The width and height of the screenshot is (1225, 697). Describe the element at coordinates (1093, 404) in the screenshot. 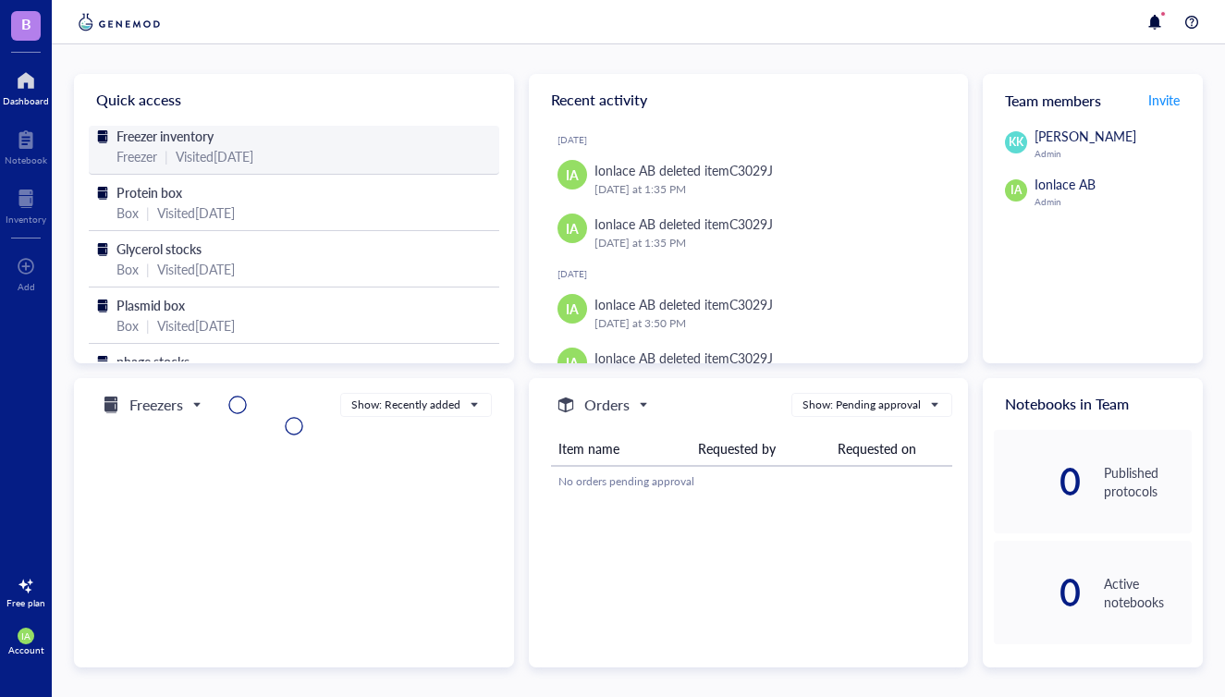

I see `div: Notebooks in Team` at that location.